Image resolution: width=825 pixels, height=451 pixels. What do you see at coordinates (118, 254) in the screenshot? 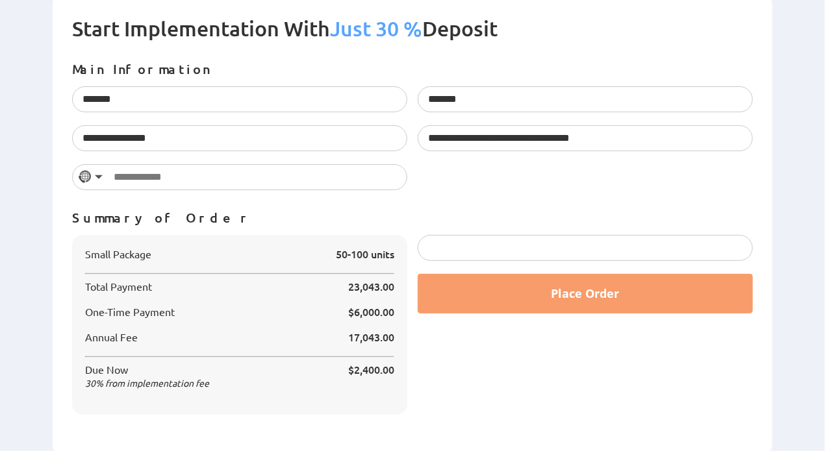
I see `span: Small Package` at bounding box center [118, 254].